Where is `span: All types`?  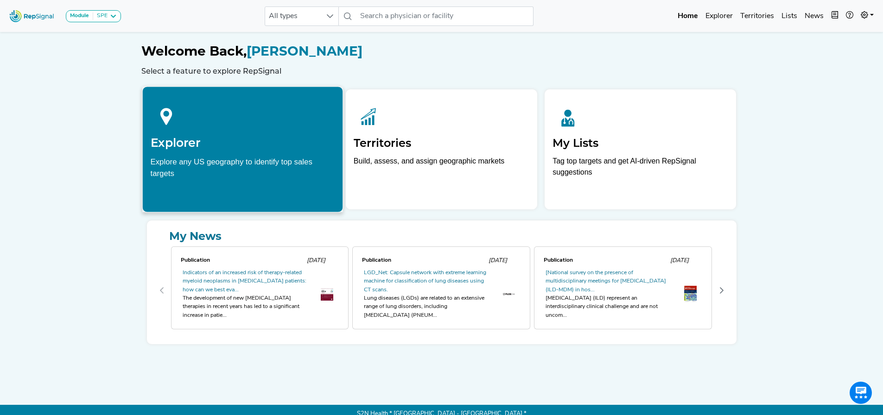
span: All types is located at coordinates (293, 16).